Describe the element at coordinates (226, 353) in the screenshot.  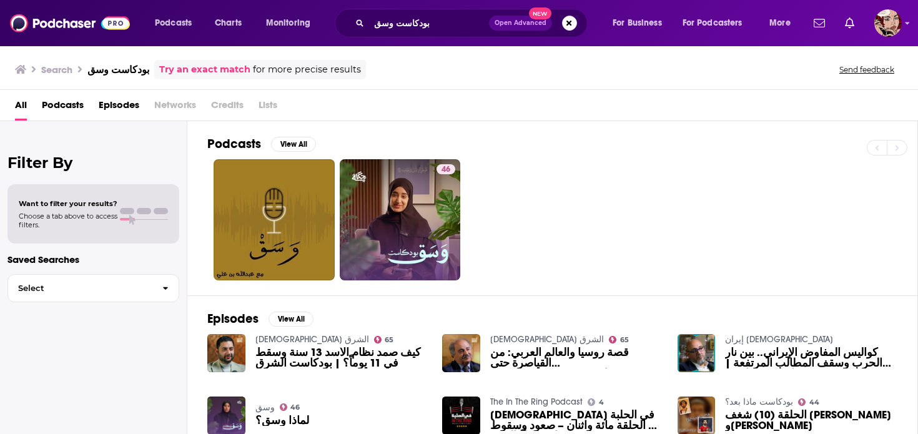
I see `img: كيف صمد نظام الأسد 13 سنة وسقط في 11 يوماً؟ | بودكاست الشرق` at that location.